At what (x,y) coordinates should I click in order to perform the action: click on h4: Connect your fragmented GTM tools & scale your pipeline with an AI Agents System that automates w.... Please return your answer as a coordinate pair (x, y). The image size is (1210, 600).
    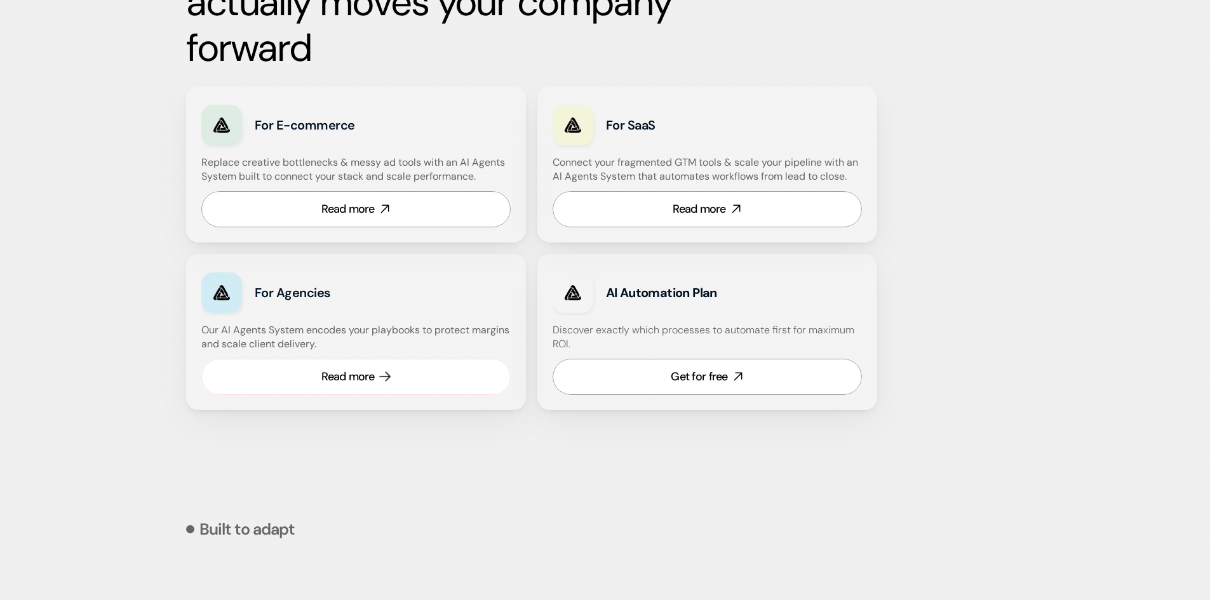
    Looking at the image, I should click on (710, 170).